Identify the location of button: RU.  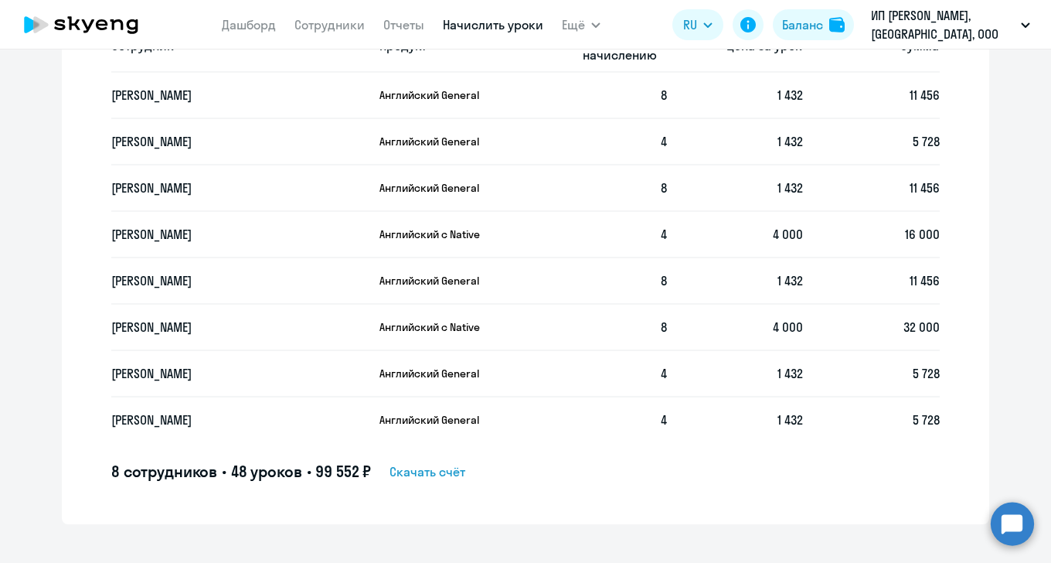
(698, 25).